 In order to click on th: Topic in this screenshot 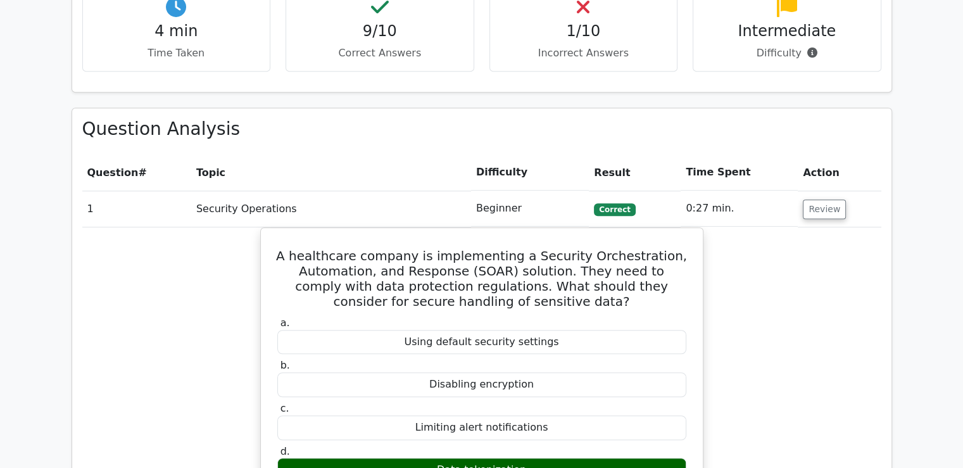, I will do `click(331, 172)`.